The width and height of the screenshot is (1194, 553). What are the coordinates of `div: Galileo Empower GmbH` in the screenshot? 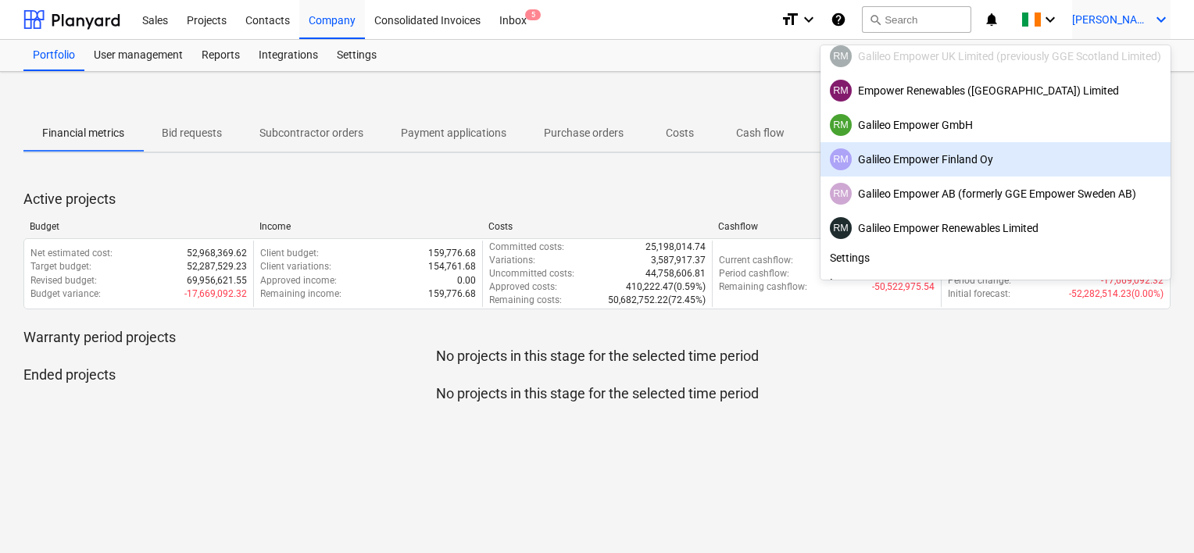 It's located at (995, 125).